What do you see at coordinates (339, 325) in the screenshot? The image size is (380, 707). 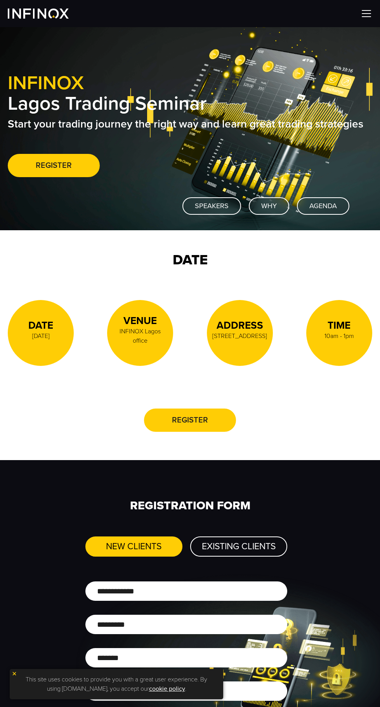 I see `p: Time` at bounding box center [339, 325].